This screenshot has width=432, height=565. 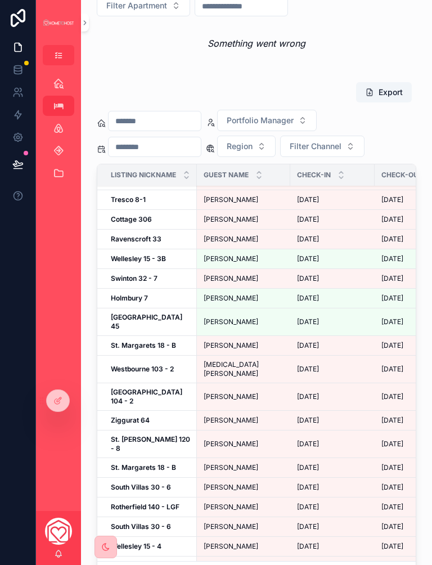 What do you see at coordinates (150, 420) in the screenshot?
I see `a: Ziggurat 64` at bounding box center [150, 420].